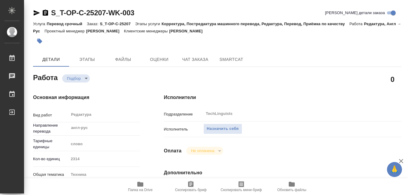  Describe the element at coordinates (357, 24) in the screenshot. I see `p: Работа` at that location.